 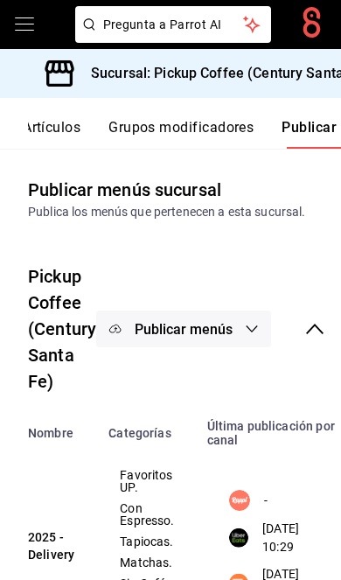 I want to click on span: Favoritos UP., so click(x=147, y=481).